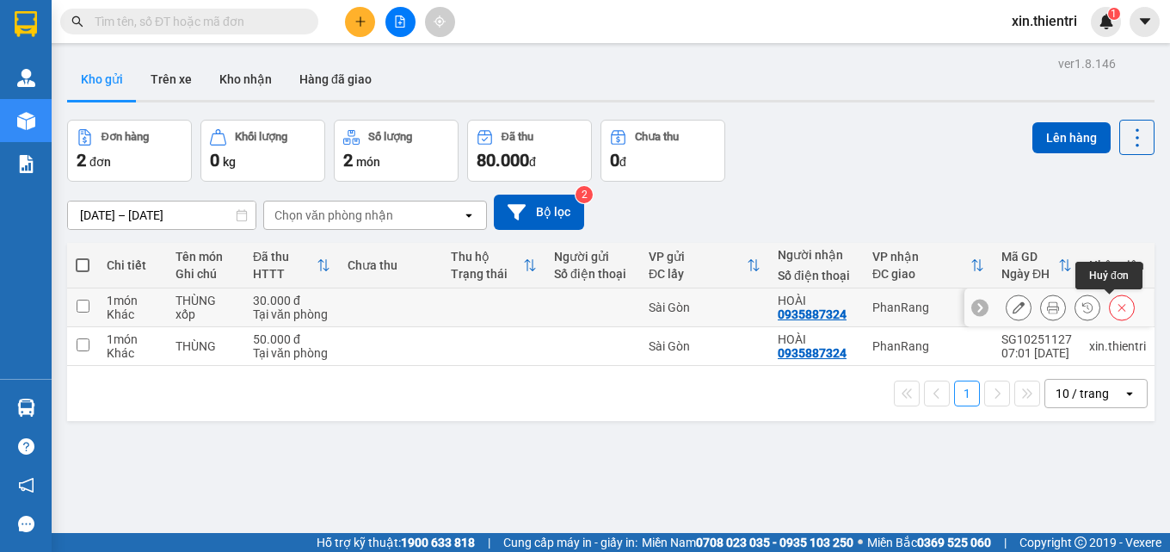 Image resolution: width=1170 pixels, height=552 pixels. Describe the element at coordinates (1037, 339) in the screenshot. I see `div: SG10251127` at that location.